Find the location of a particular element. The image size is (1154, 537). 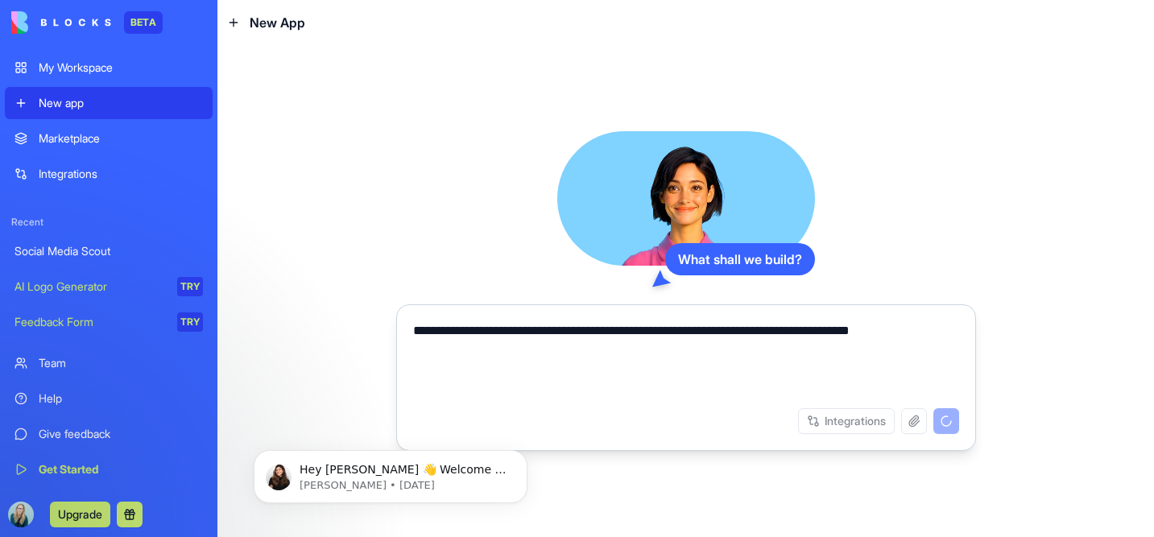

a: New app is located at coordinates (109, 103).